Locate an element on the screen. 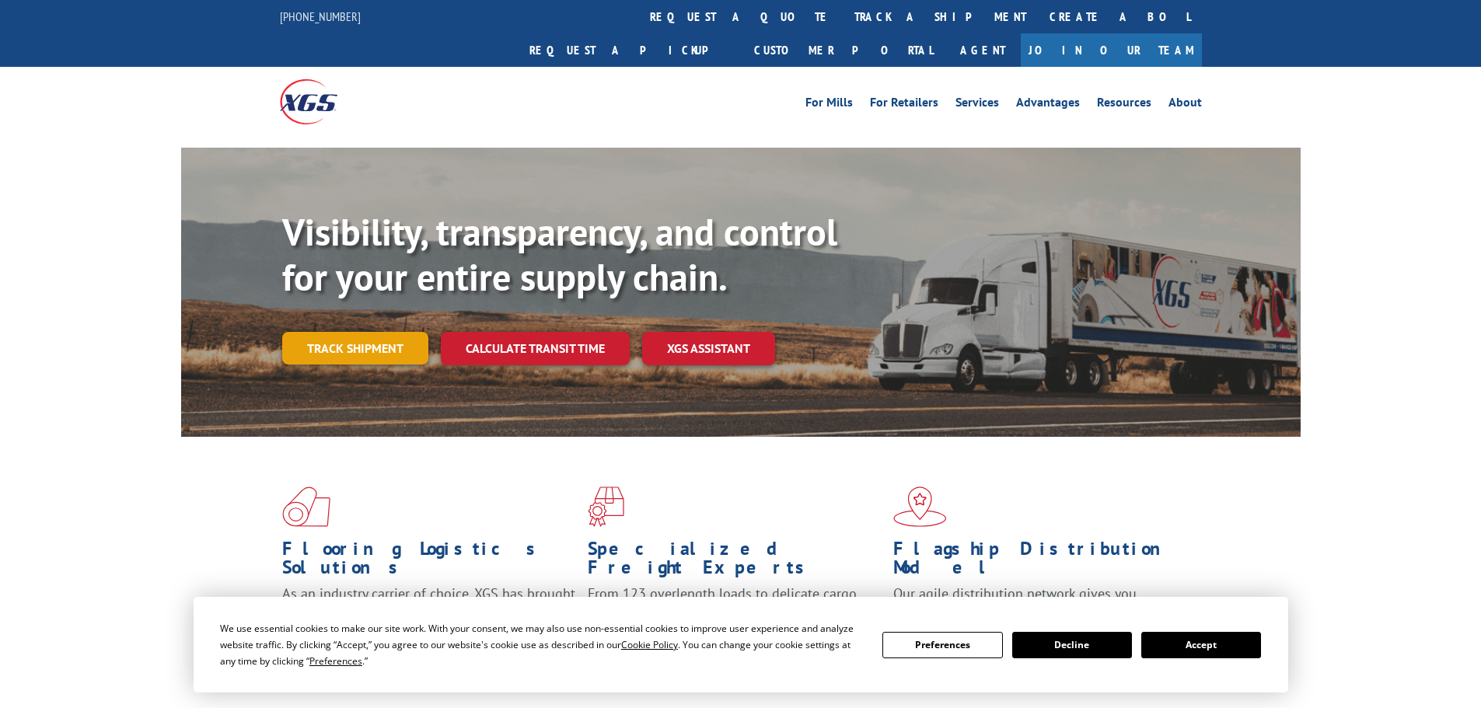 This screenshot has width=1481, height=708. a: About is located at coordinates (1185, 105).